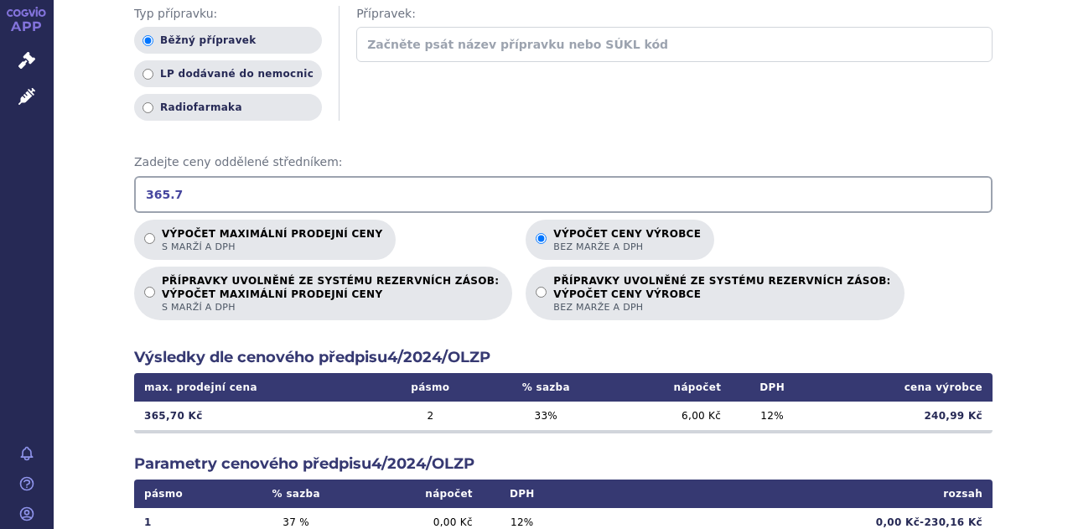 The image size is (1073, 529). I want to click on td: 33 %, so click(546, 416).